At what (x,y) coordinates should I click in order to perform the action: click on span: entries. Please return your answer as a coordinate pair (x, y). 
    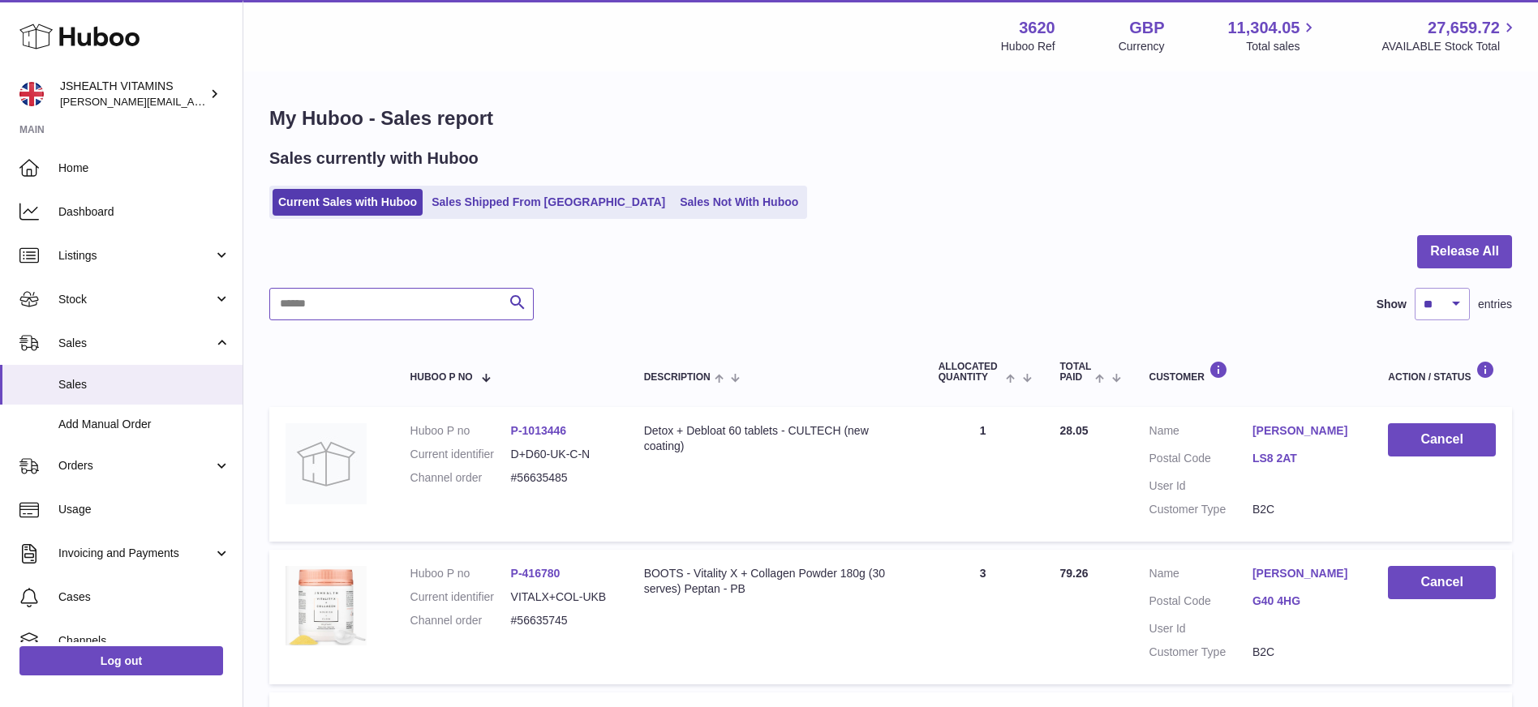
    Looking at the image, I should click on (1495, 304).